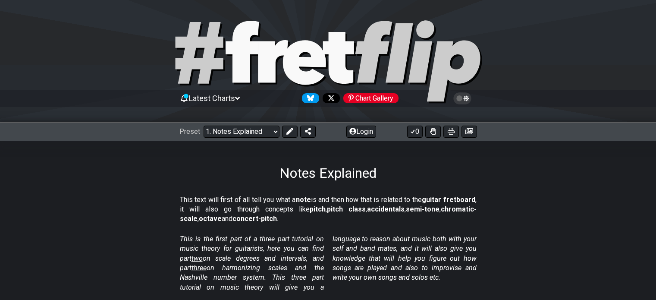 The image size is (656, 300). What do you see at coordinates (328, 263) in the screenshot?
I see `em: This is the first part of a three part tutorial on music theory for guitarists, here you can find...` at bounding box center [328, 263].